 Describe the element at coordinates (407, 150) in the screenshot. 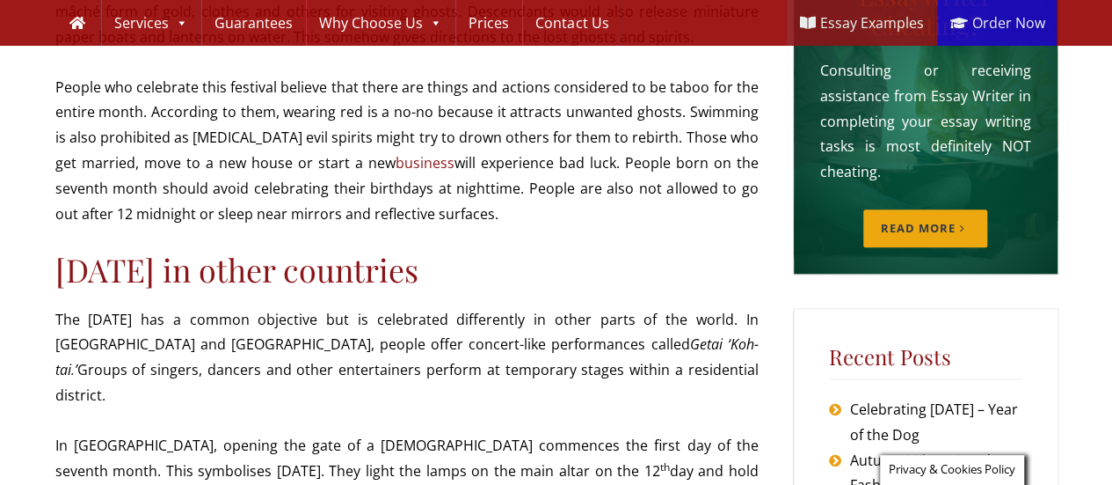

I see `p: People who celebrate this festival believe that there are things and actions considered to be tab...` at that location.